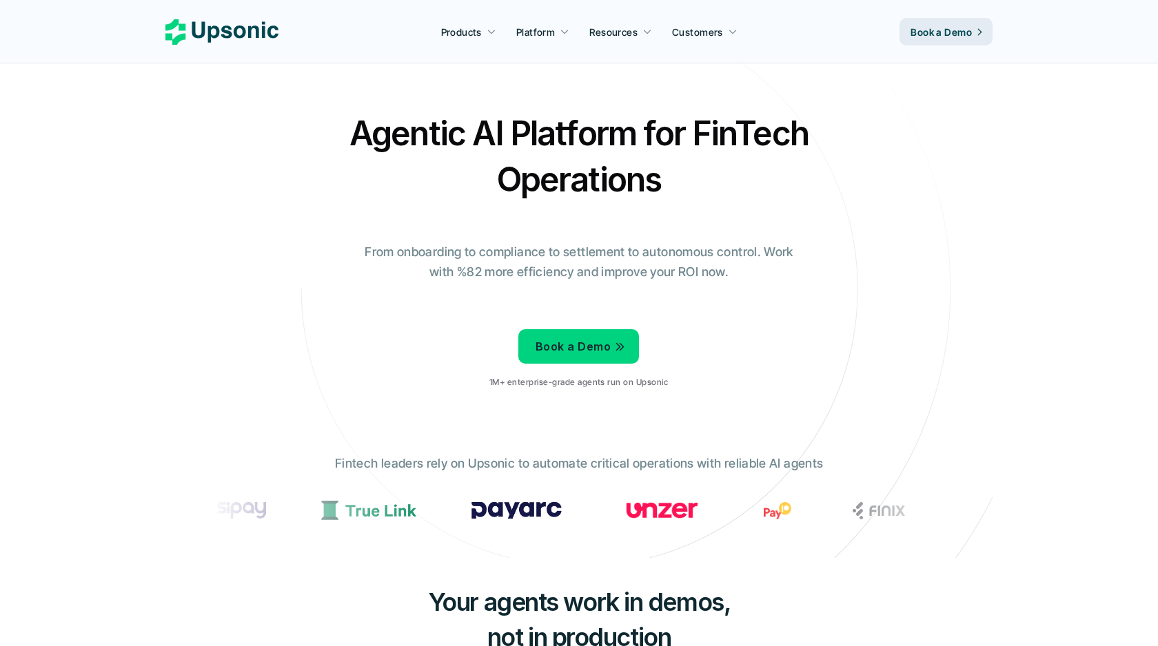  Describe the element at coordinates (579, 263) in the screenshot. I see `p: From onboarding to compliance to settlement to autonomous control. Work with %82 more efficiency ...` at that location.